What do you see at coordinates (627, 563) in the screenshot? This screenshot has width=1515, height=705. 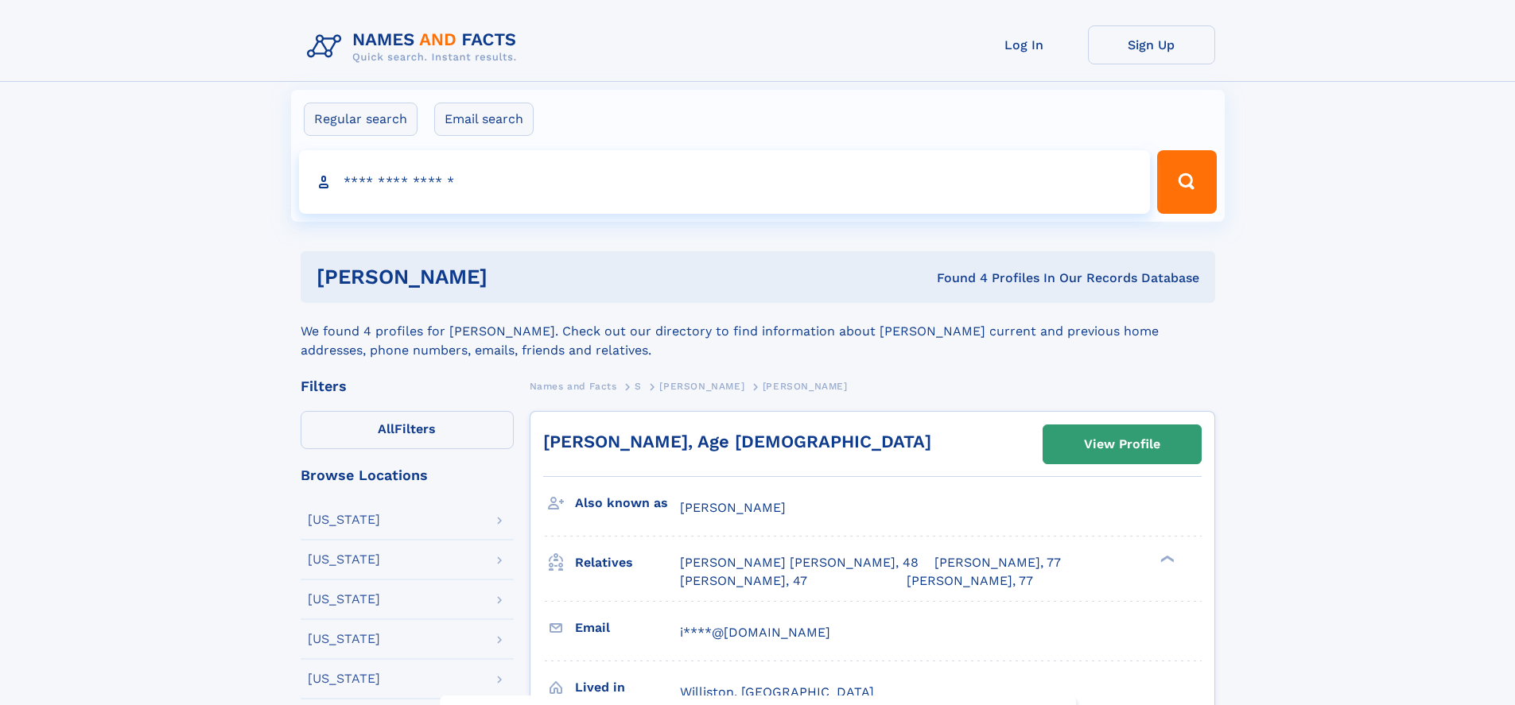 I see `h3: Relatives` at bounding box center [627, 563].